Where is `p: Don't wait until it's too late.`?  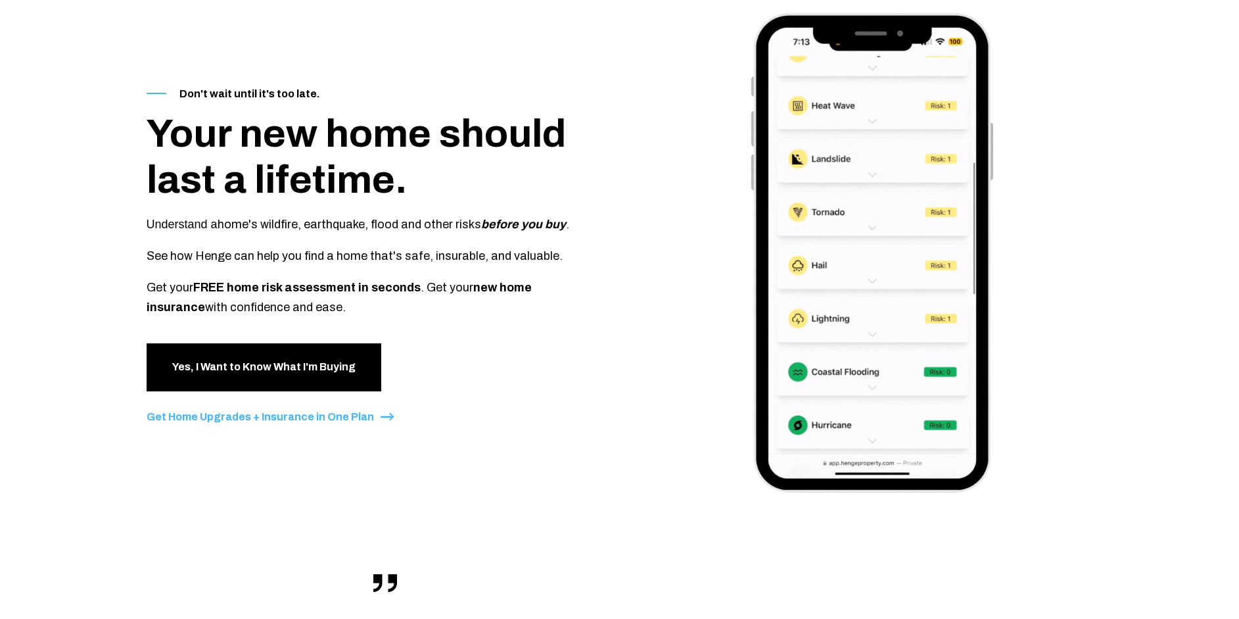
p: Don't wait until it's too late. is located at coordinates (368, 94).